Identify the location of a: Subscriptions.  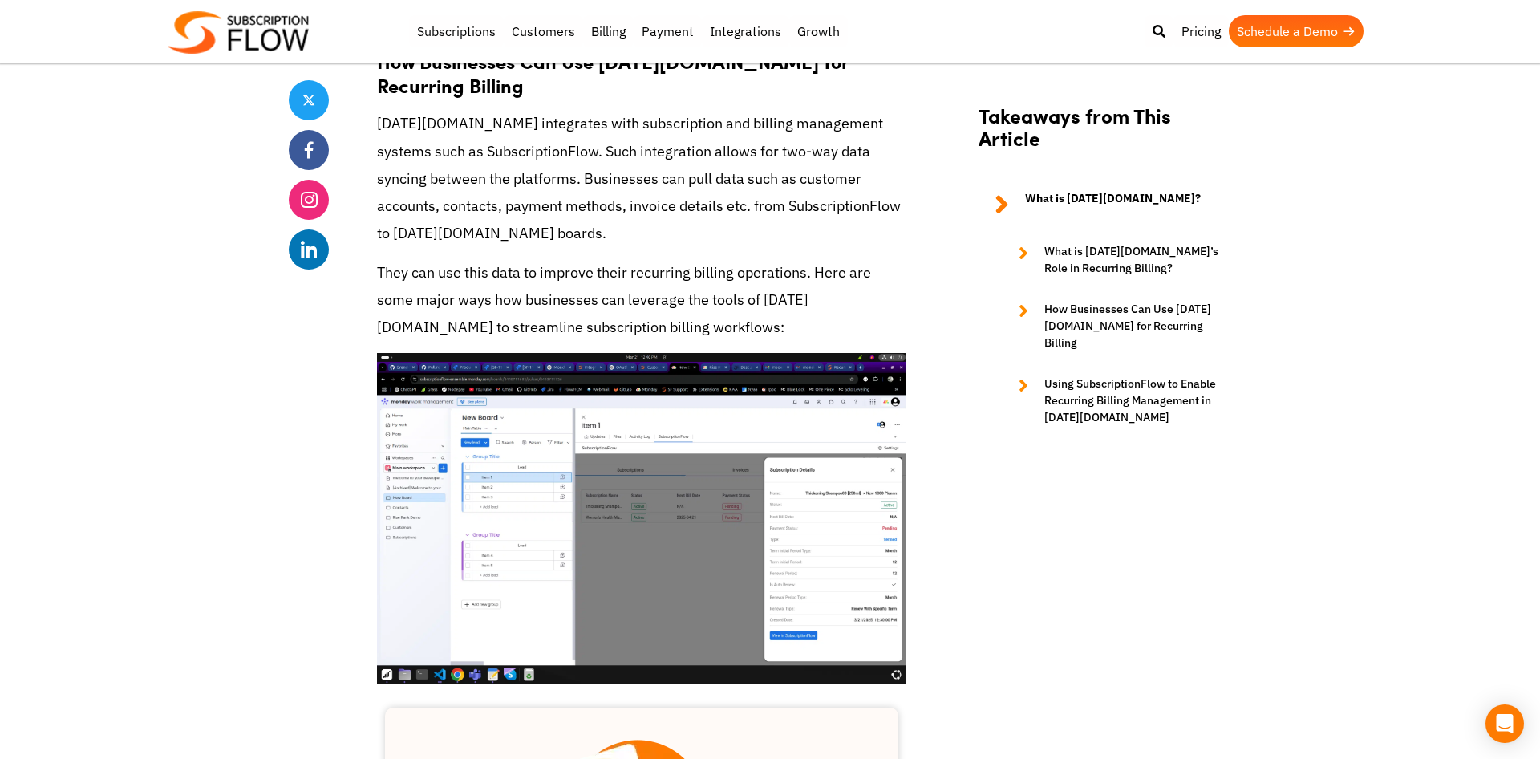
(456, 31).